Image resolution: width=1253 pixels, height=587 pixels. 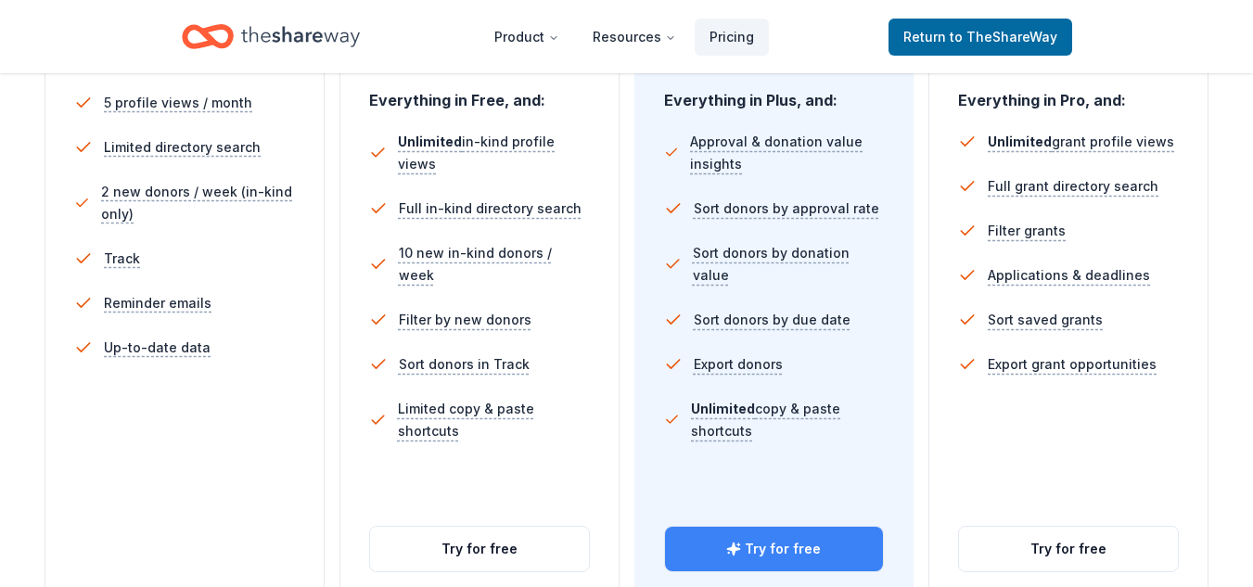 What do you see at coordinates (787, 153) in the screenshot?
I see `span: Approval & donation value insights` at bounding box center [787, 153].